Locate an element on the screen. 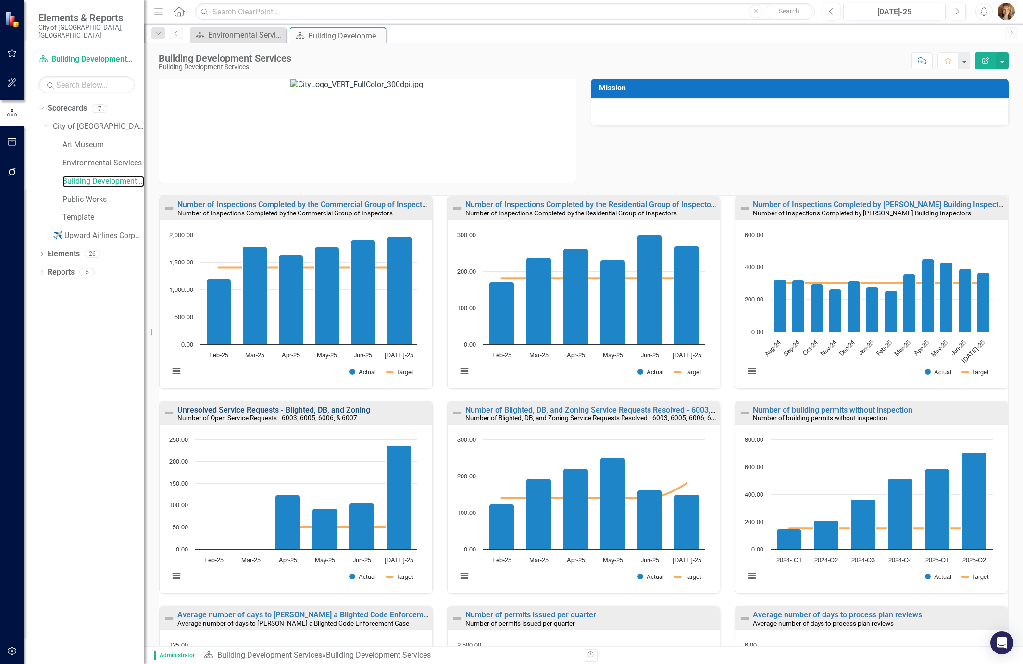 This screenshot has width=1023, height=664. img: ClearPoint Strategy is located at coordinates (13, 19).